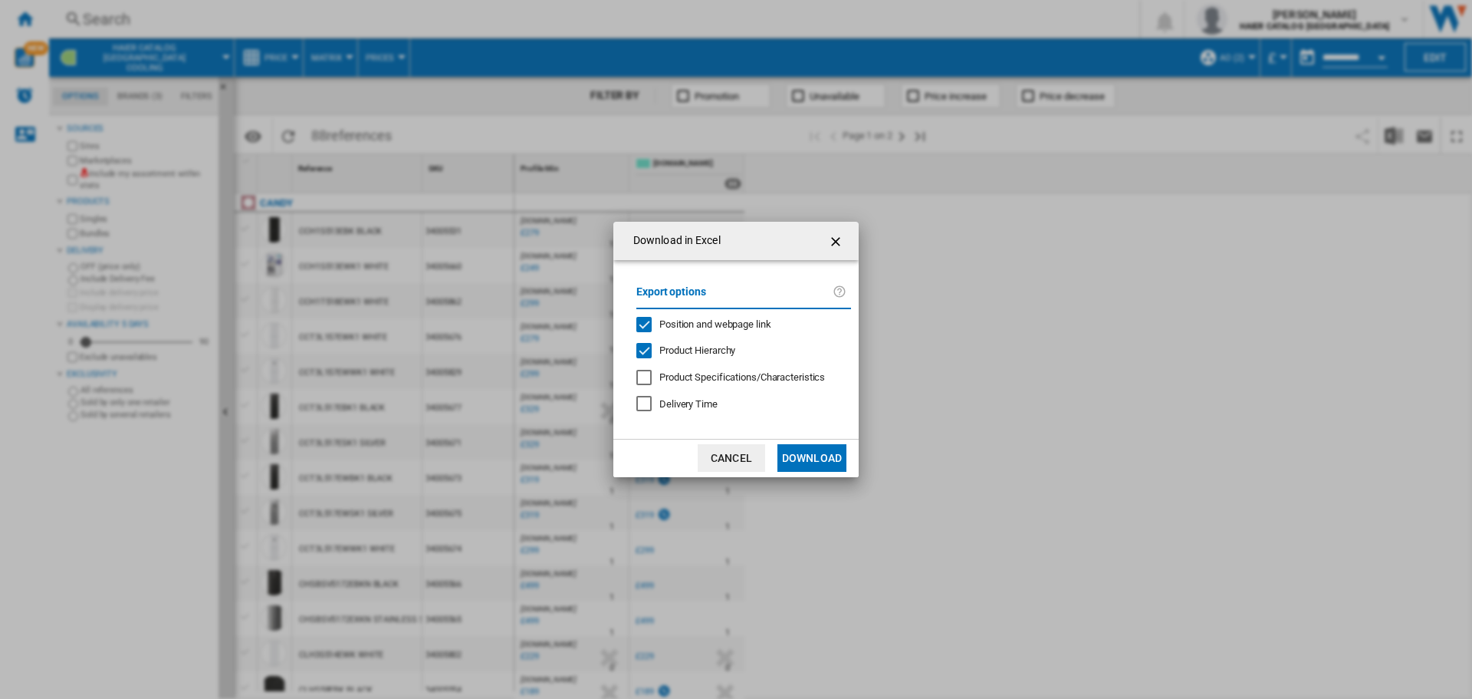 The width and height of the screenshot is (1472, 699). What do you see at coordinates (715, 324) in the screenshot?
I see `span: Position and webpage link` at bounding box center [715, 324].